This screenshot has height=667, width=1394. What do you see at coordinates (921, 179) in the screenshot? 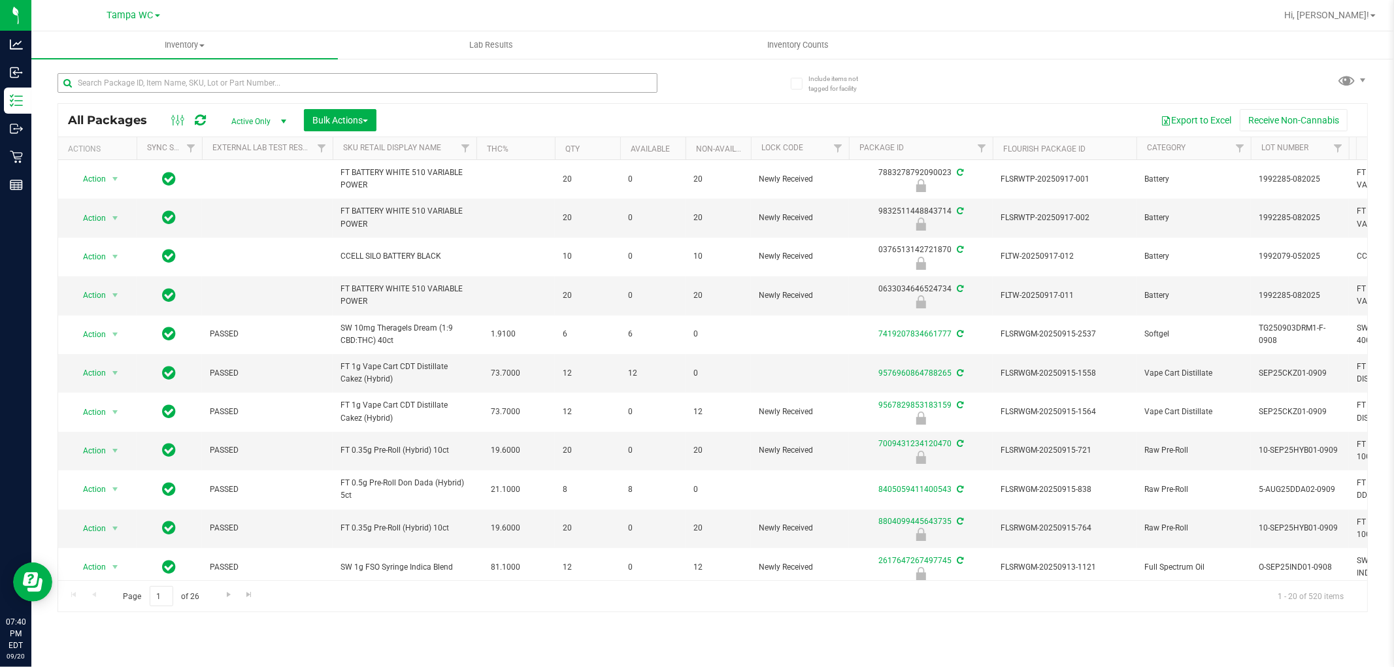
I see `div: 7883278792090023` at bounding box center [921, 179].